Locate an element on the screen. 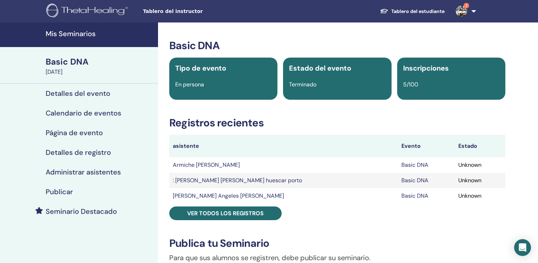 Image resolution: width=538 pixels, height=263 pixels. th: Estado is located at coordinates (480, 146).